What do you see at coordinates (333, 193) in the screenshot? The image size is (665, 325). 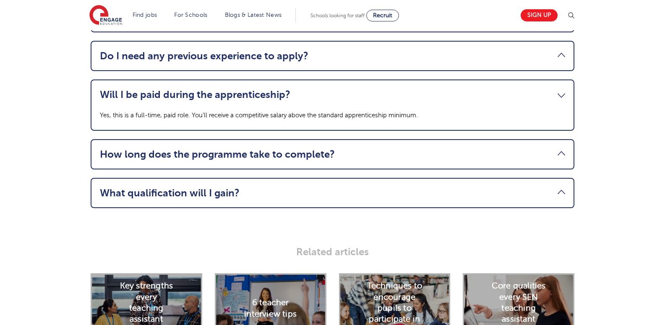 I see `a: What qualification will I gain?` at bounding box center [333, 193].